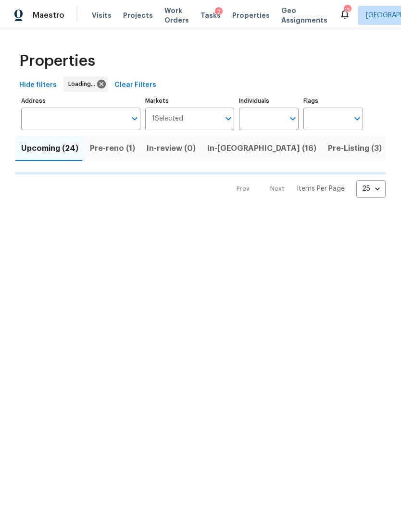  What do you see at coordinates (84, 84) in the screenshot?
I see `span: Loading...` at bounding box center [84, 84].